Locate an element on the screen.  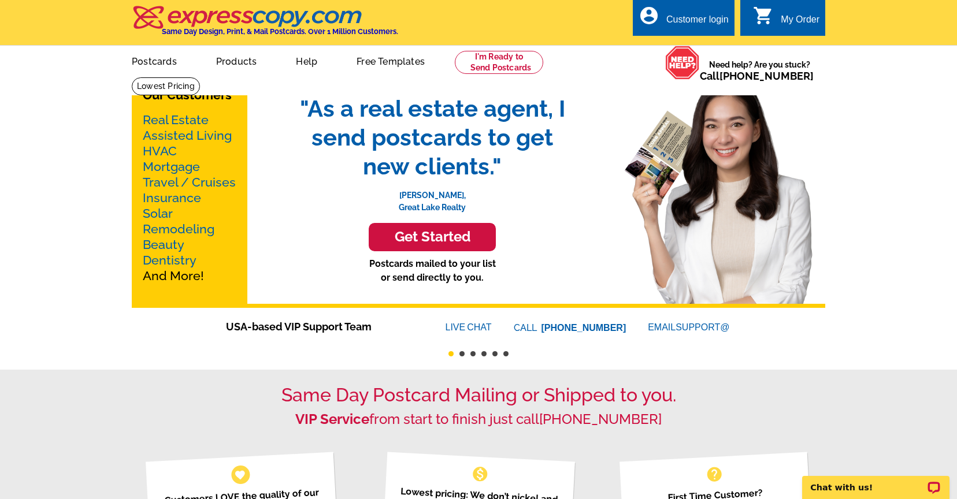
span: Need help? Are you stuck? is located at coordinates (759, 71).